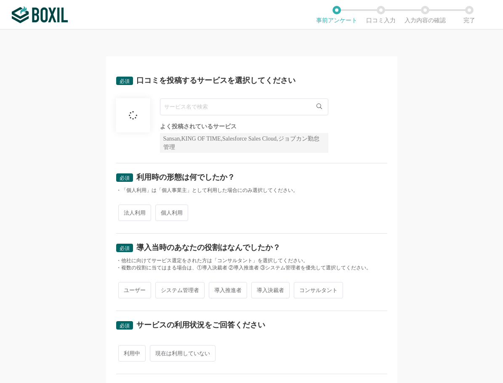 Image resolution: width=503 pixels, height=383 pixels. I want to click on div: ・他社に向けてサービス選定をされた方は「コンサルタント」を選択してください。, so click(252, 261).